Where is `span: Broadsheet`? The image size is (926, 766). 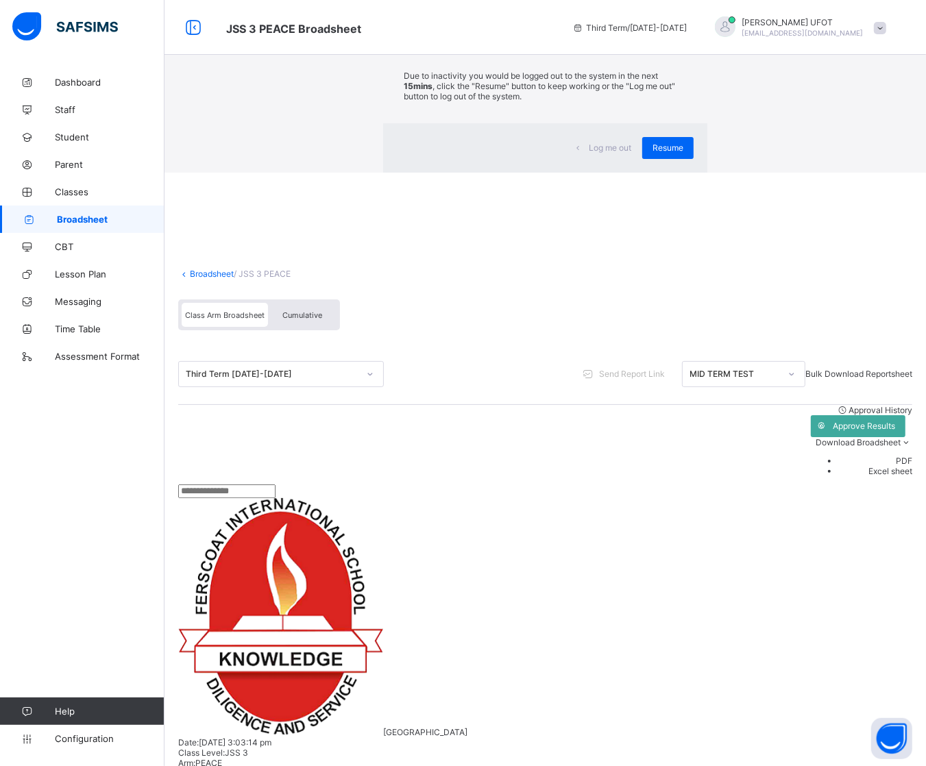
span: Broadsheet is located at coordinates (110, 219).